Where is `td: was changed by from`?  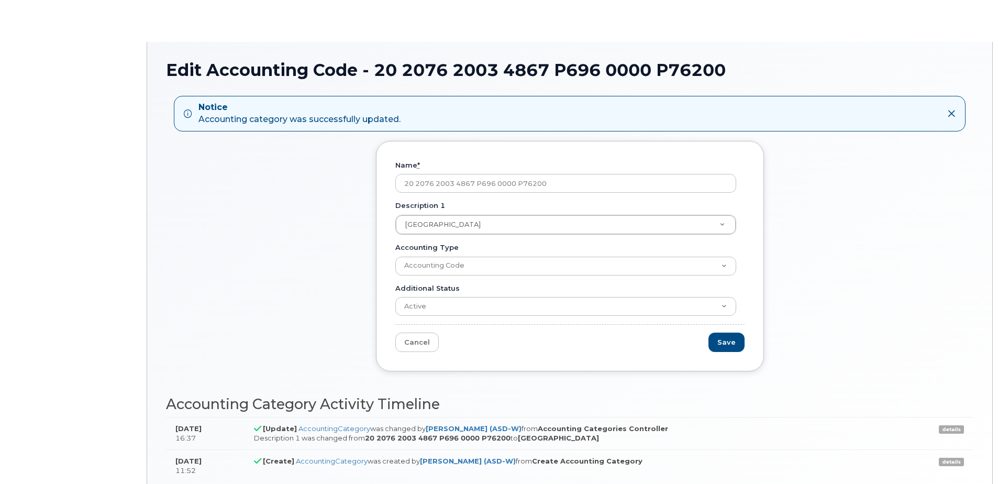
td: was changed by from is located at coordinates (576, 433).